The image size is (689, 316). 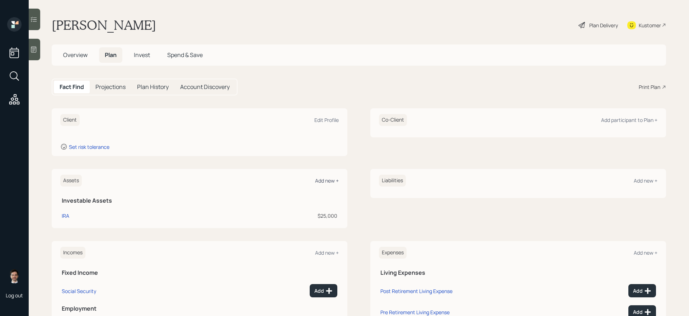 I want to click on div: Post Retirement Living Expense, so click(x=416, y=291).